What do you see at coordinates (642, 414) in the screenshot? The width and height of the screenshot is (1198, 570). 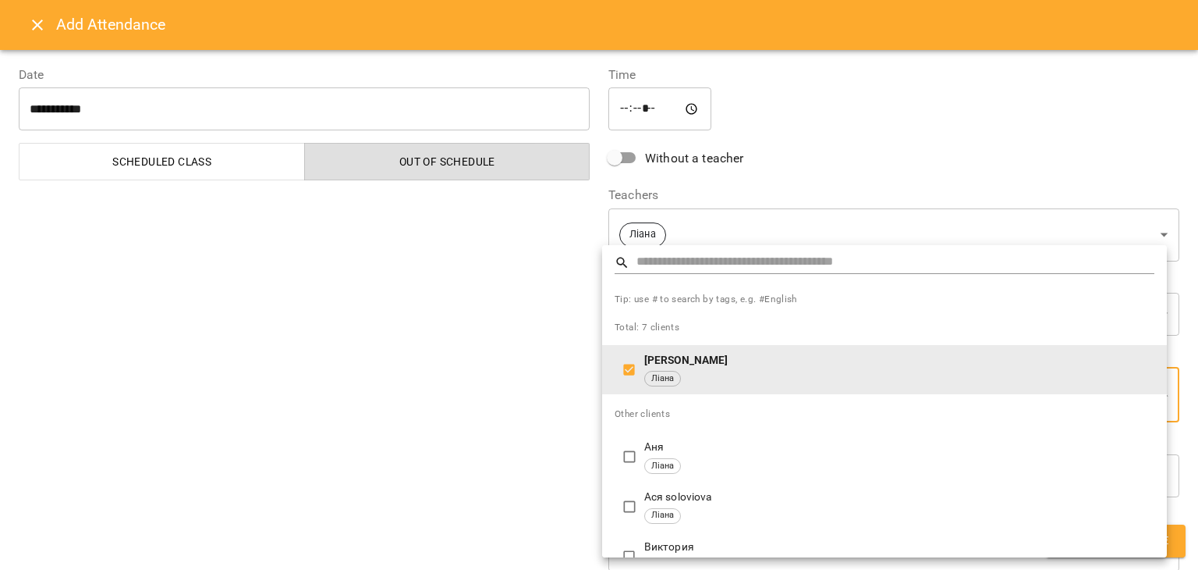 I see `span: Other clients` at bounding box center [642, 414].